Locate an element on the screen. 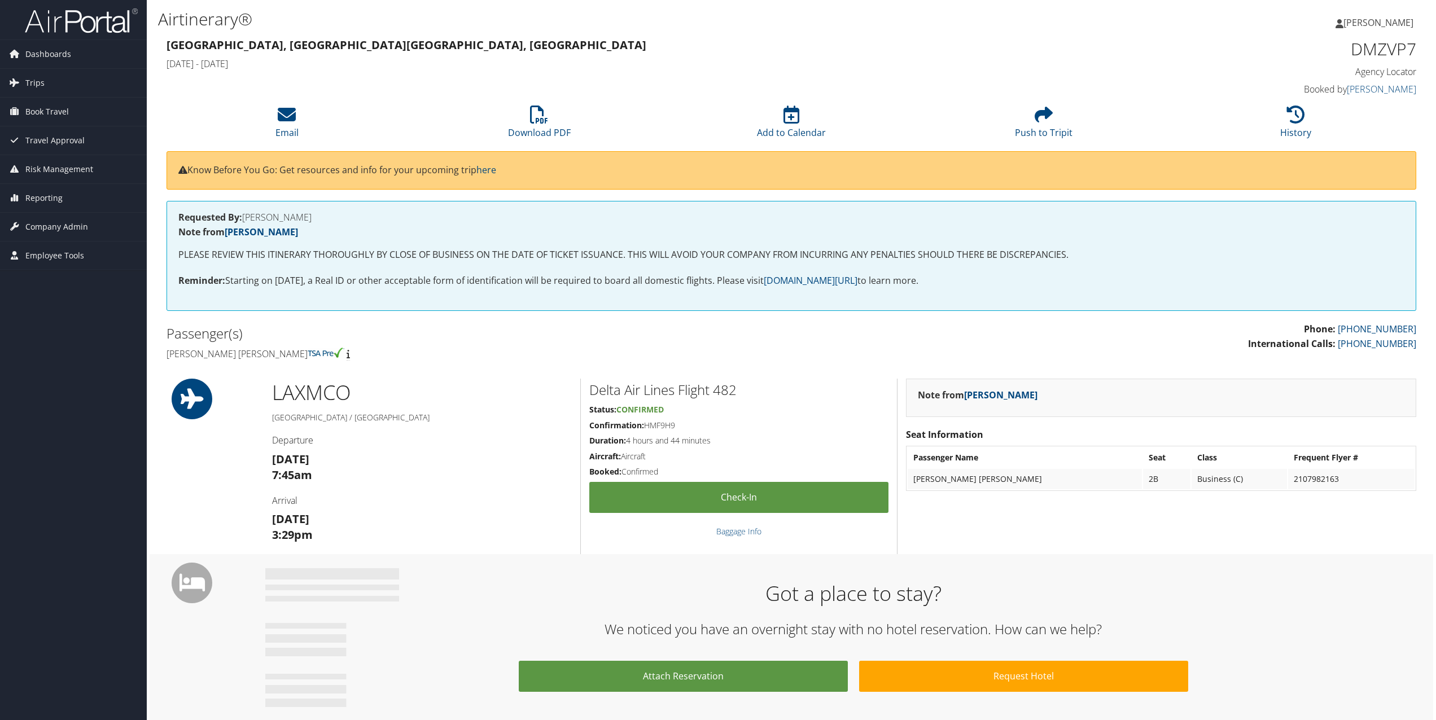  h4: Departure is located at coordinates (422, 440).